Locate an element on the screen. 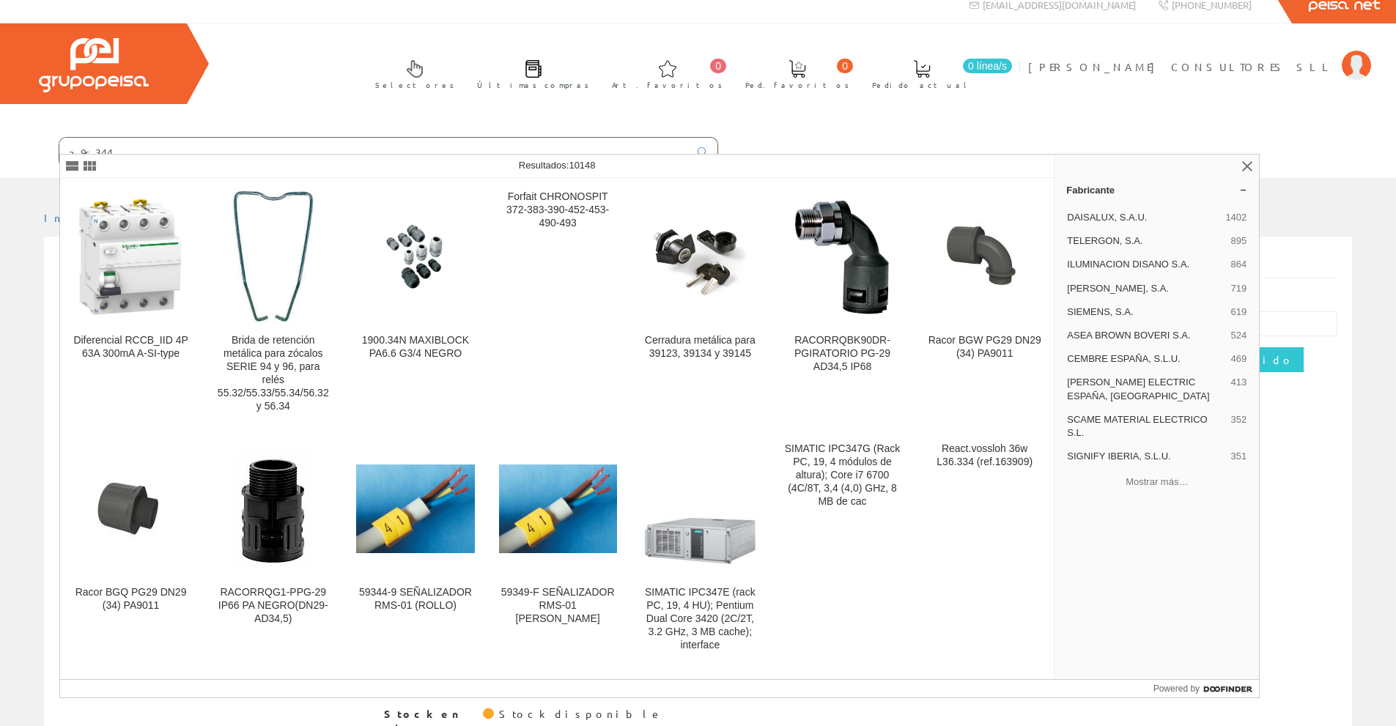 The width and height of the screenshot is (1396, 726). a: RACORRQBK90DR-PGIRATORIO PG-29 AD34,5 IP68 RACORRQBK90DR-PGIRATORIO PG-29 AD34,5 IP68 is located at coordinates (842, 304).